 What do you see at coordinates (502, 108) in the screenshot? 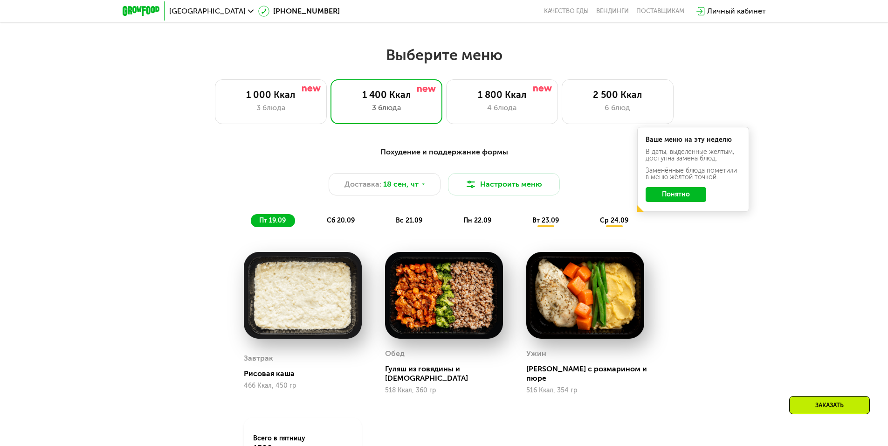
I see `div: 4 блюда` at bounding box center [502, 108].